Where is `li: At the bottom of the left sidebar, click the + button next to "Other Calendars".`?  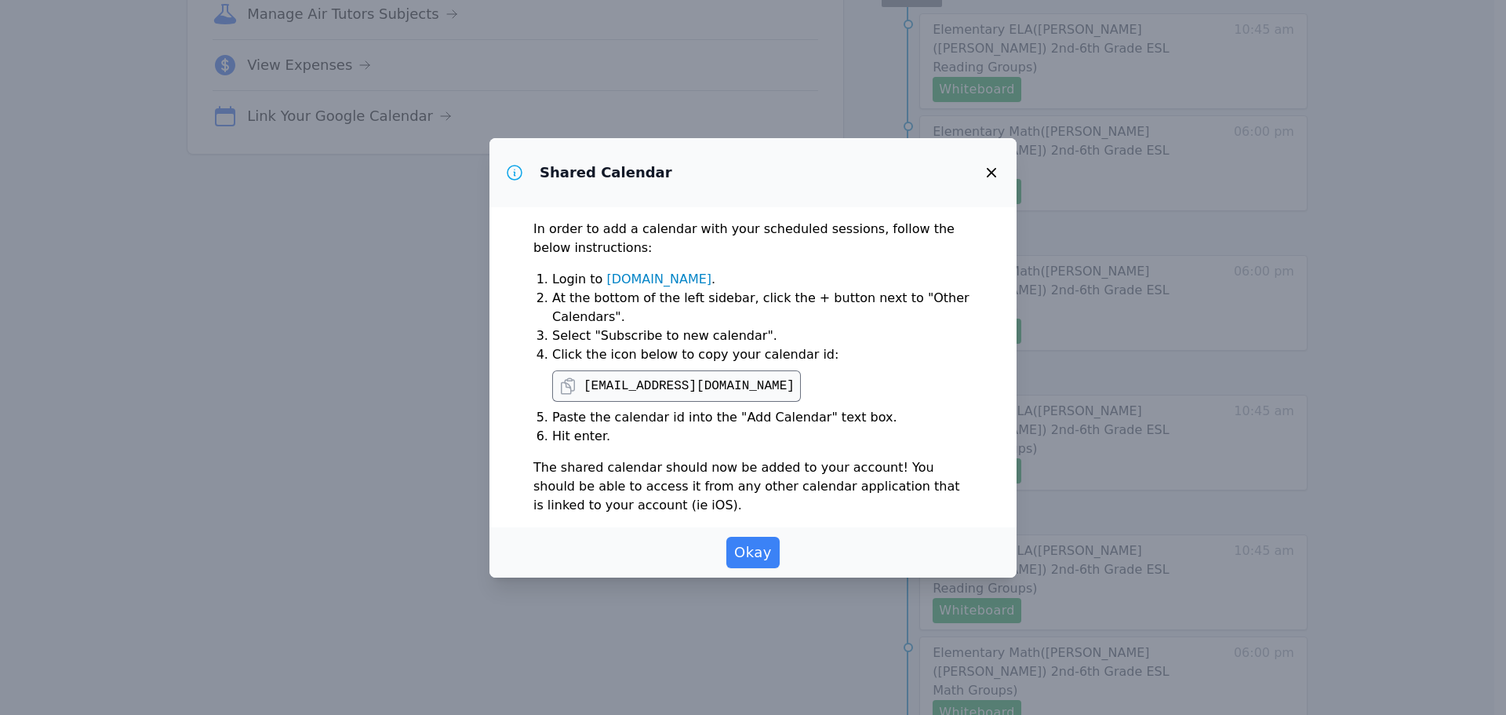 li: At the bottom of the left sidebar, click the + button next to "Other Calendars". is located at coordinates (763, 308).